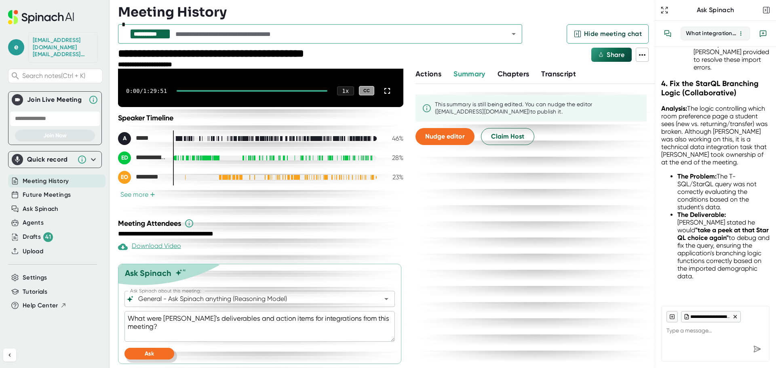 This screenshot has width=776, height=368. Describe the element at coordinates (33, 223) in the screenshot. I see `button: Agents` at that location.